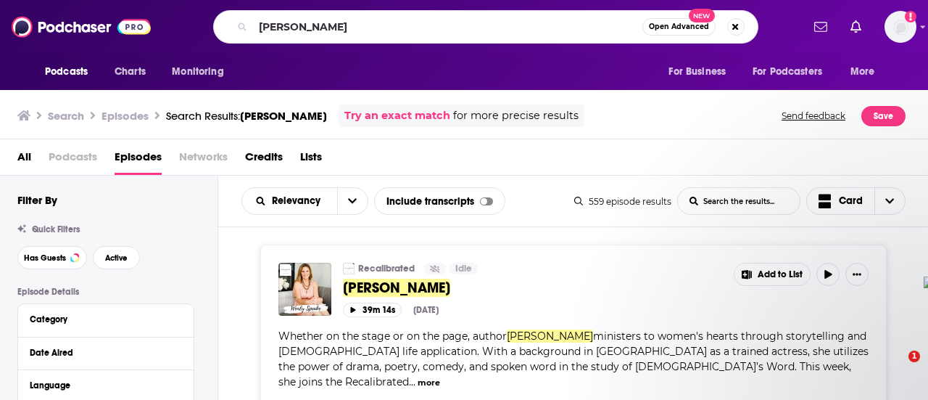 This screenshot has height=400, width=928. What do you see at coordinates (106, 352) in the screenshot?
I see `button: Date Aired` at bounding box center [106, 352].